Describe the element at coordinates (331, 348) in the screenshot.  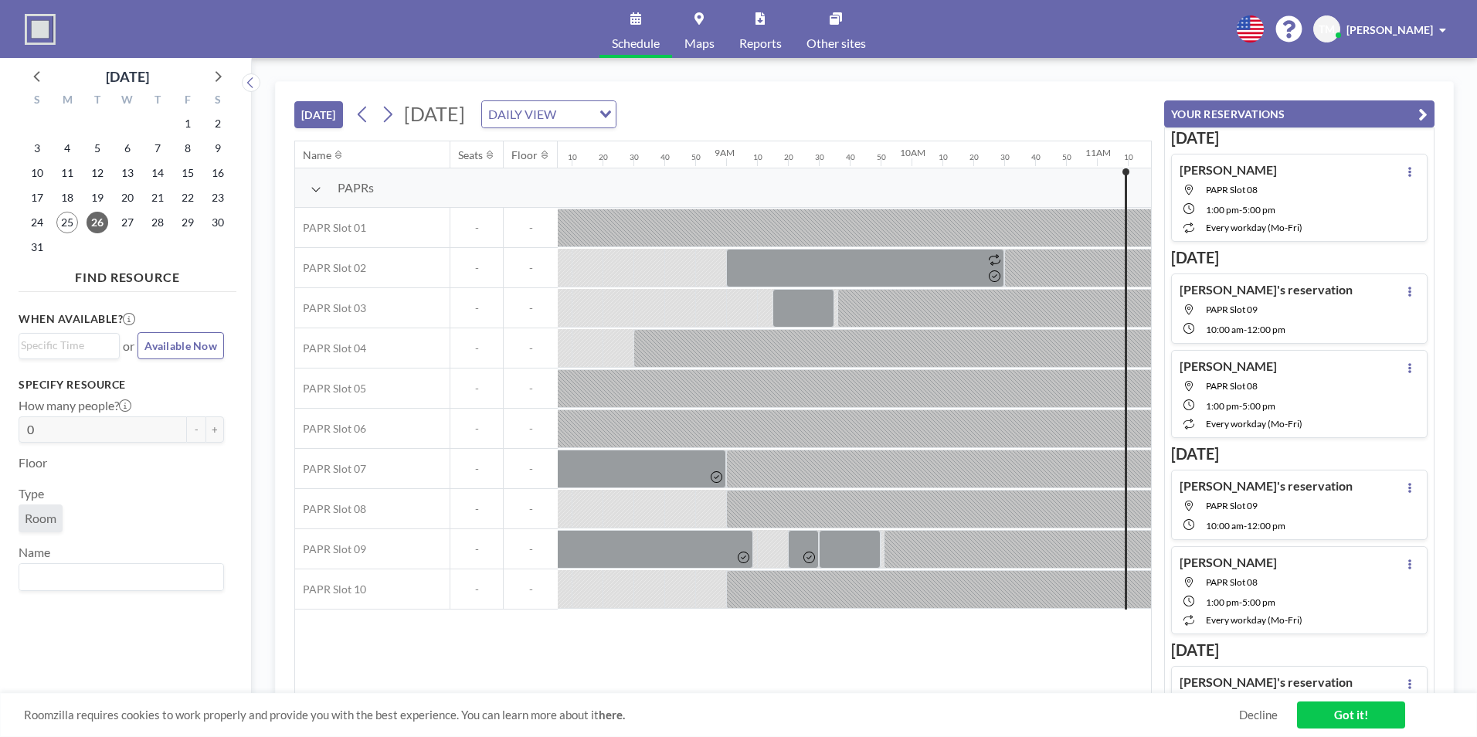
I see `span: PAPR Slot 04` at that location.